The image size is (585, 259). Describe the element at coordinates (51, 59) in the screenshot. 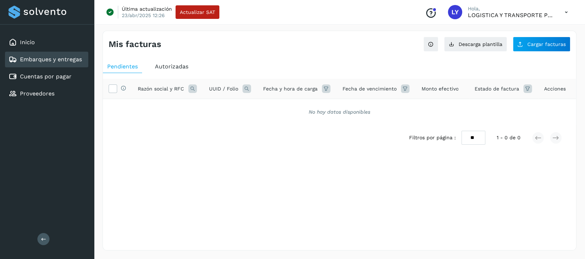

I see `a: Embarques y entregas` at that location.